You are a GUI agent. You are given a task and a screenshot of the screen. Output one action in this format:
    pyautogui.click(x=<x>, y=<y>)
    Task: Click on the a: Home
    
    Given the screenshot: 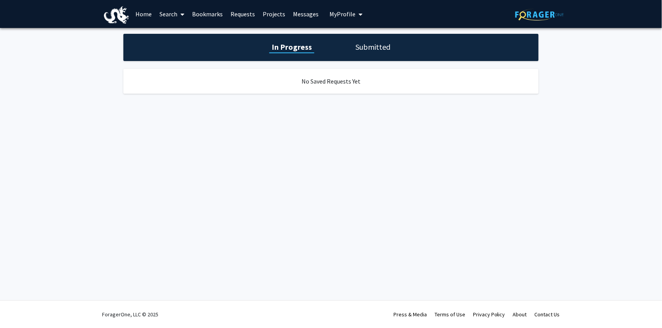 What is the action you would take?
    pyautogui.click(x=144, y=14)
    